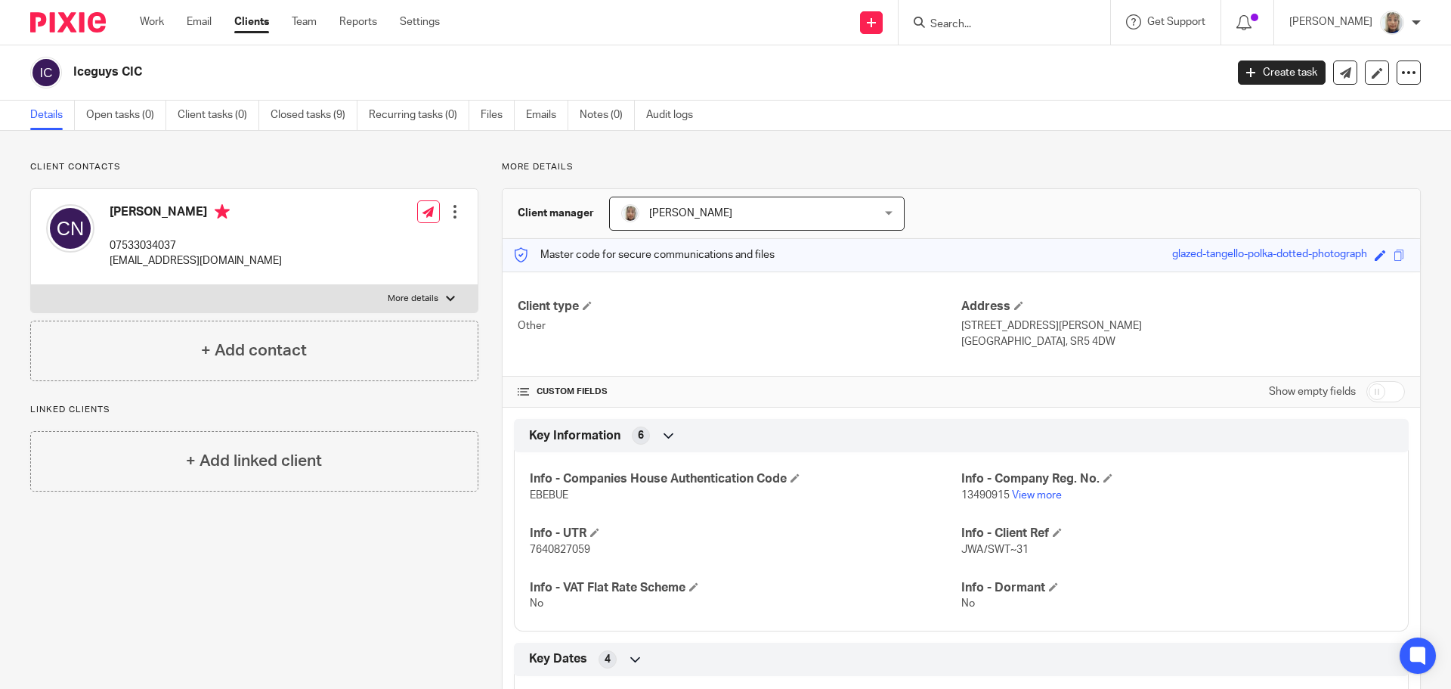 The image size is (1451, 689). I want to click on h4: Info - UTR, so click(745, 533).